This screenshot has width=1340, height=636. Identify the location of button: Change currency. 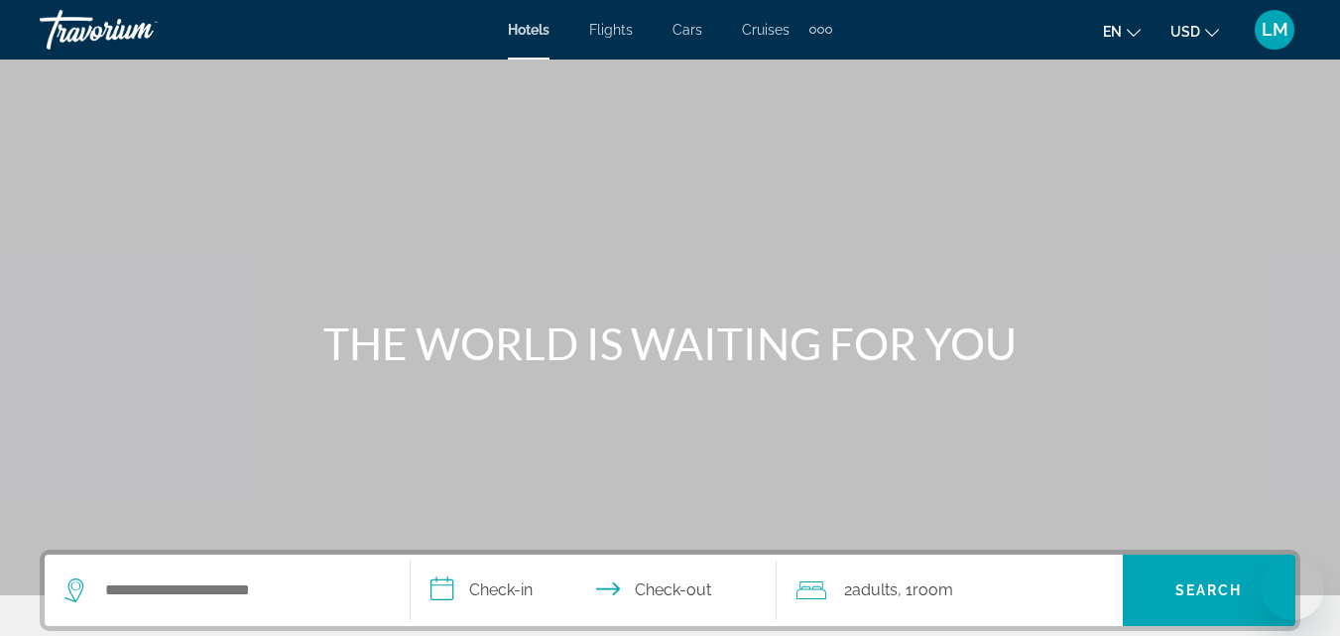
(1194, 31).